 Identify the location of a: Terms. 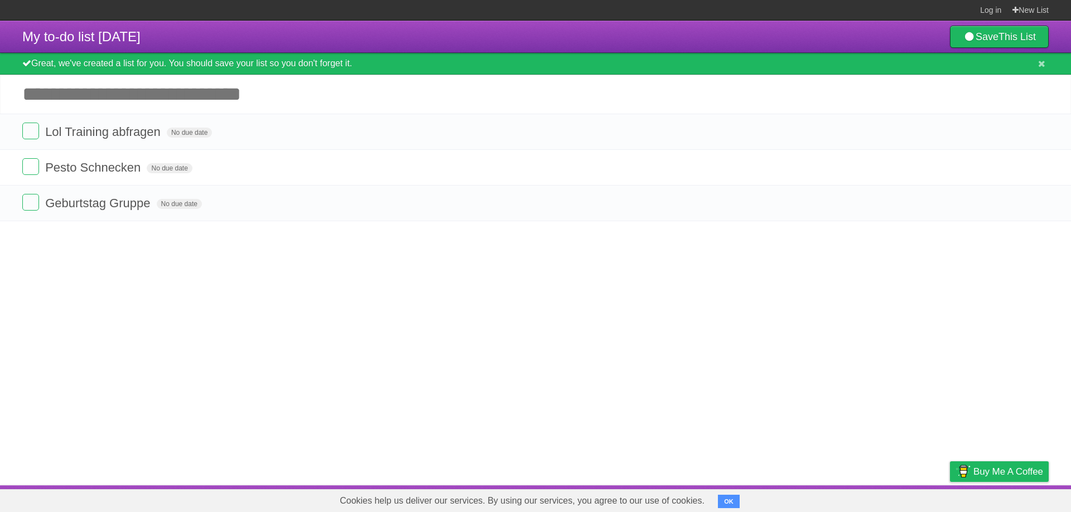
(909, 499).